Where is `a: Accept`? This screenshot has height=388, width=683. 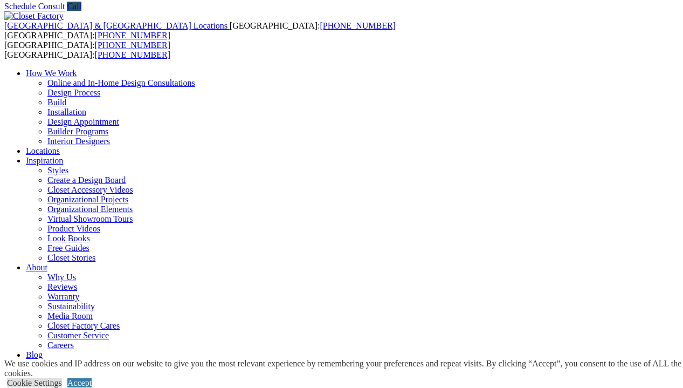 a: Accept is located at coordinates (79, 382).